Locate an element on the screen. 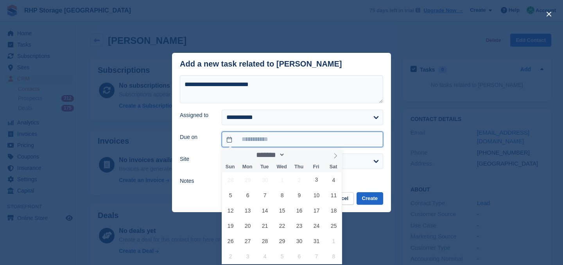  span: November 2, 2025 is located at coordinates (230, 256).